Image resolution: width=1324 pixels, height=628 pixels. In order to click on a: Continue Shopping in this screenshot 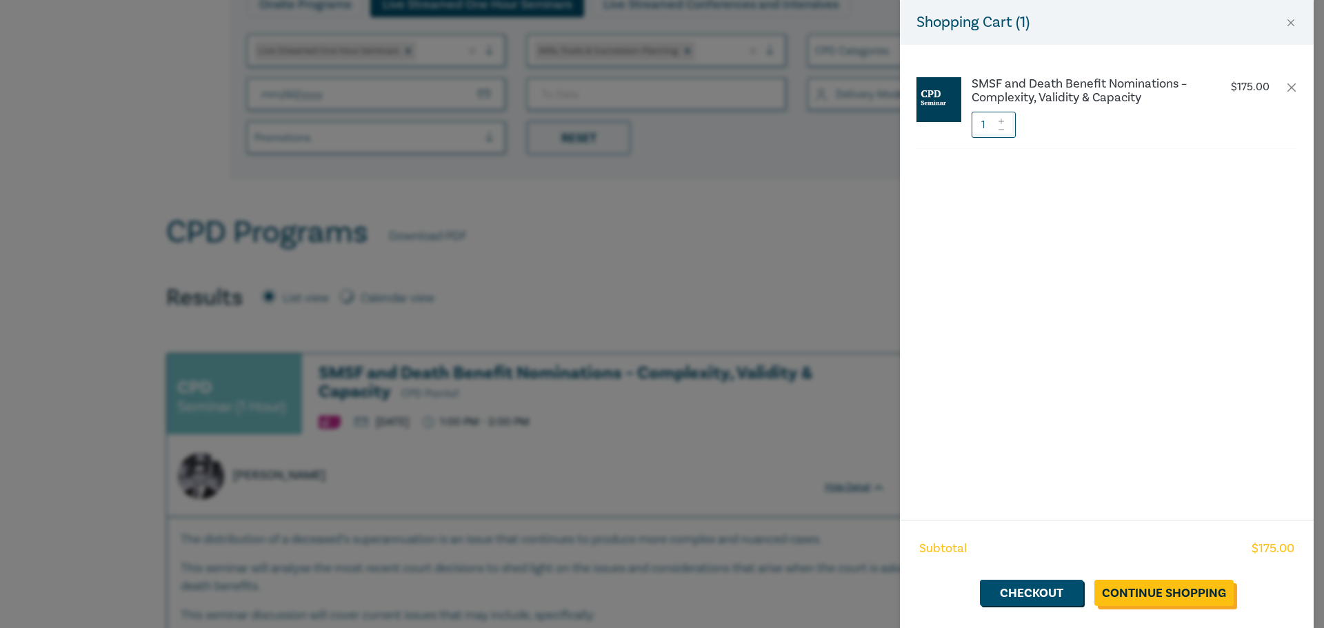, I will do `click(1164, 593)`.